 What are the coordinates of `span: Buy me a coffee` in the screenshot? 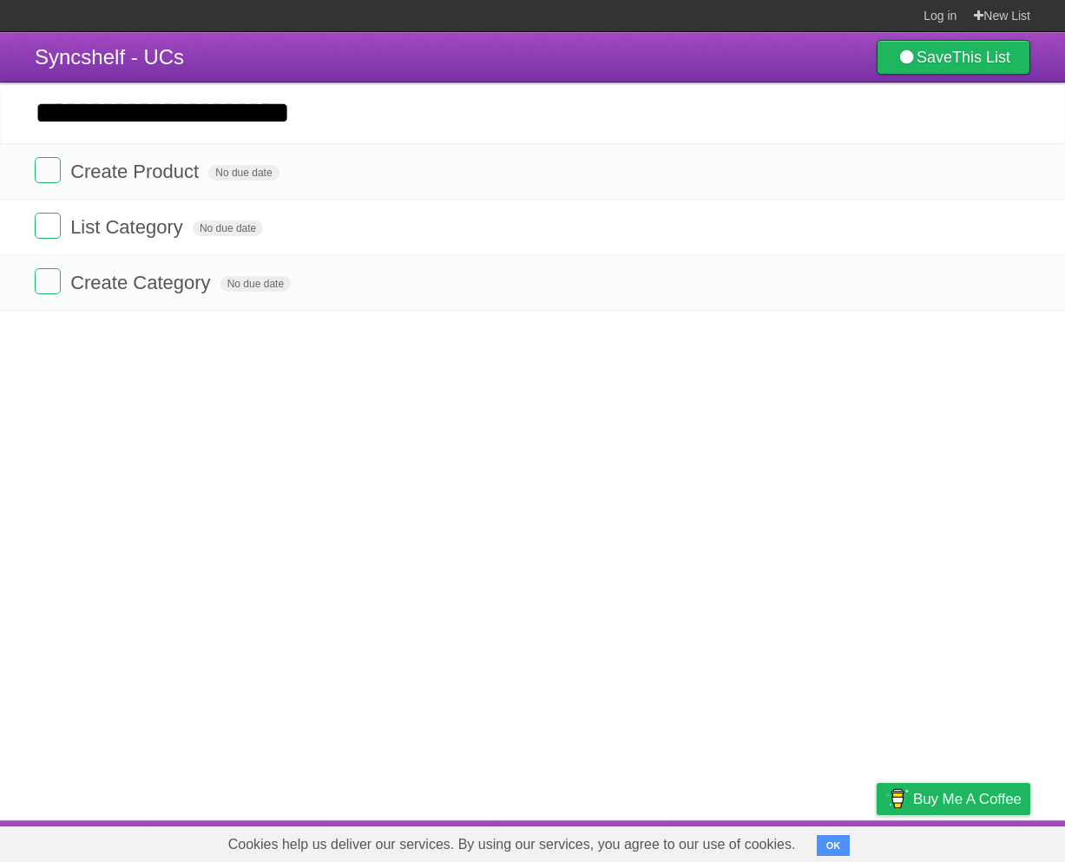 It's located at (967, 798).